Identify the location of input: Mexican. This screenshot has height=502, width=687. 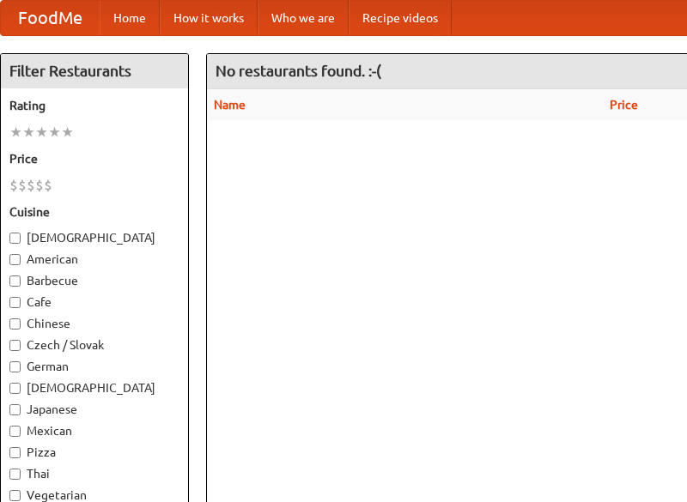
(15, 431).